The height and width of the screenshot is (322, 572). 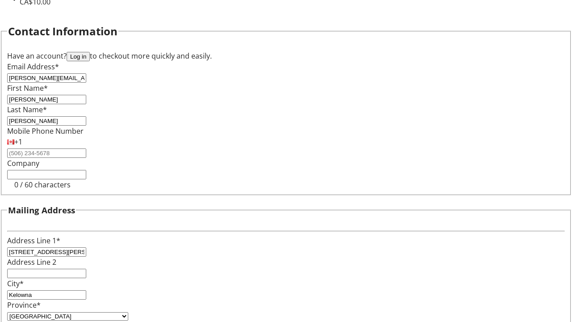 What do you see at coordinates (63, 31) in the screenshot?
I see `h2: Contact Information` at bounding box center [63, 31].